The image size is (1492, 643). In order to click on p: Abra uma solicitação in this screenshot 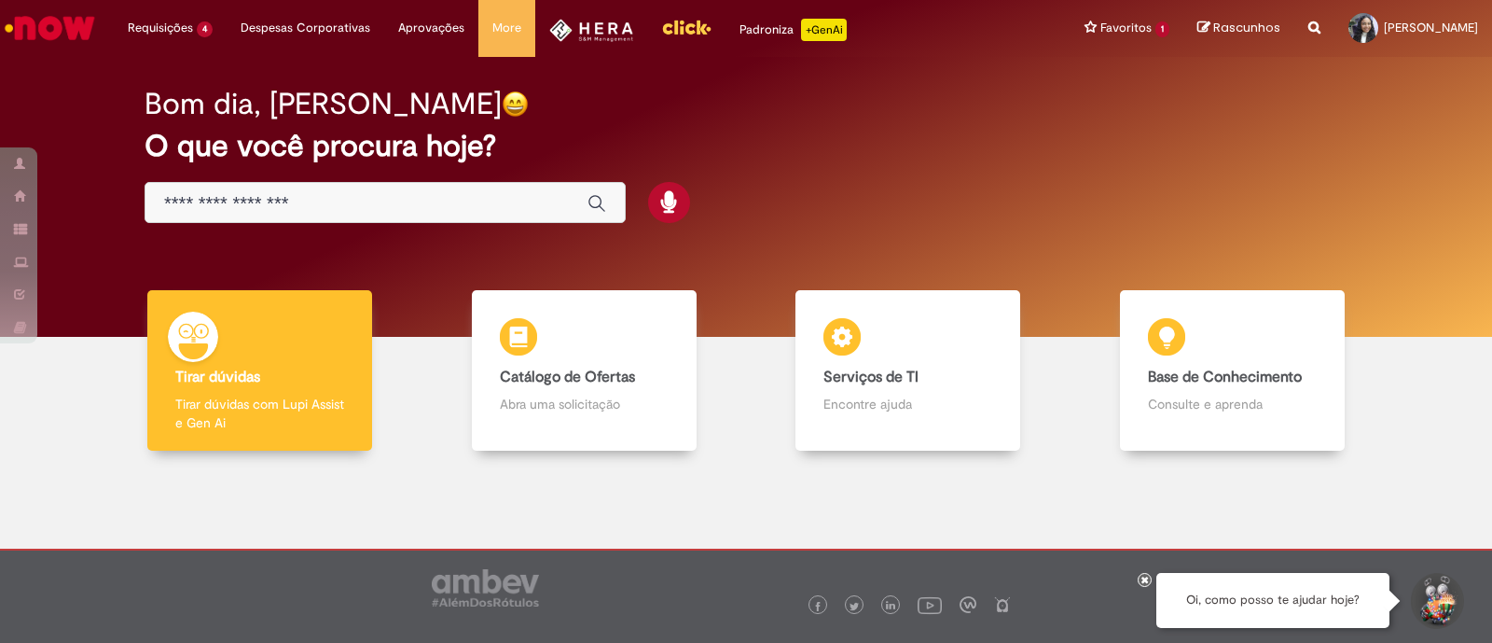, I will do `click(584, 404)`.